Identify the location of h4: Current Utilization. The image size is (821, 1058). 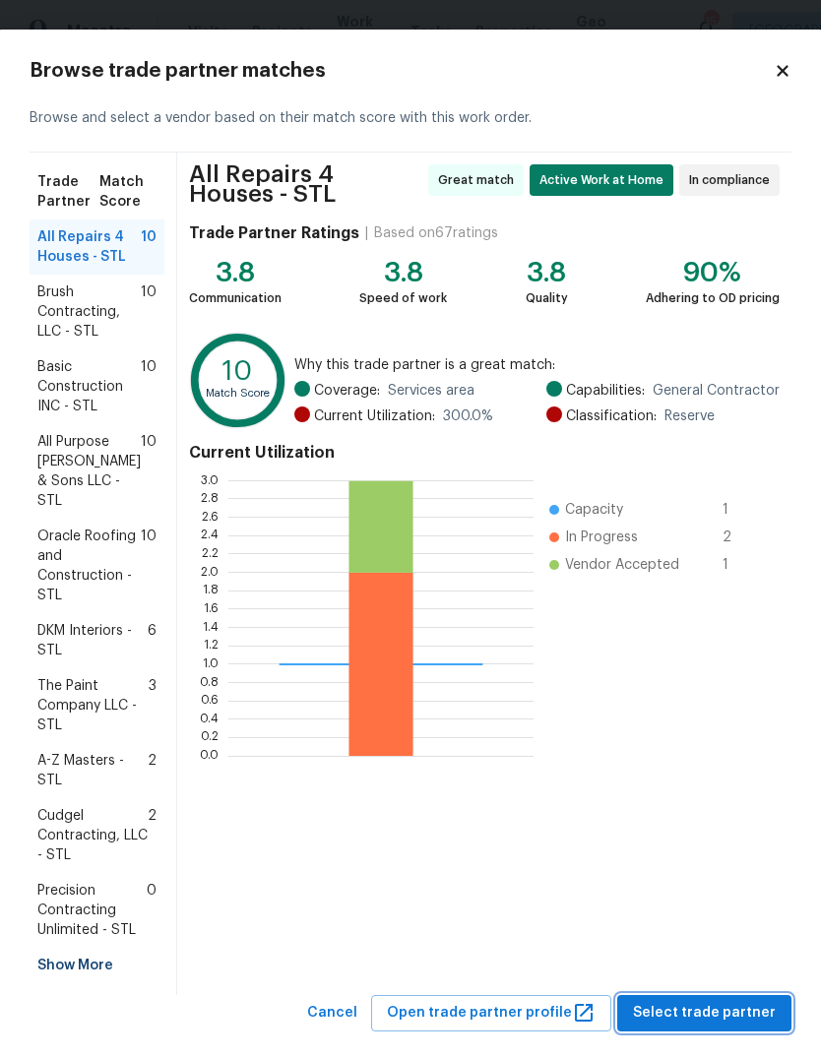
(484, 453).